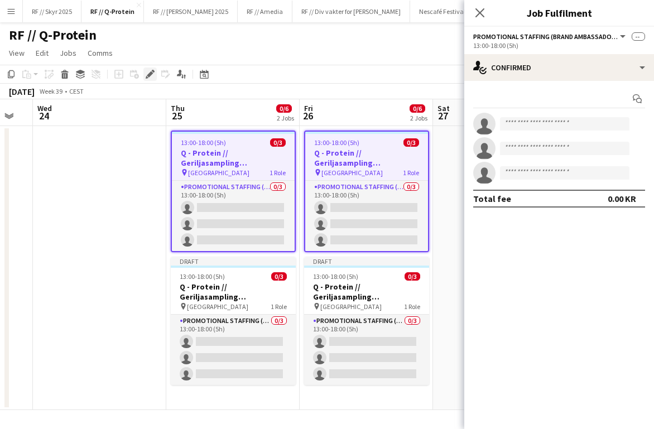 The height and width of the screenshot is (429, 654). I want to click on div: 13:00-18:00 (5h), so click(559, 45).